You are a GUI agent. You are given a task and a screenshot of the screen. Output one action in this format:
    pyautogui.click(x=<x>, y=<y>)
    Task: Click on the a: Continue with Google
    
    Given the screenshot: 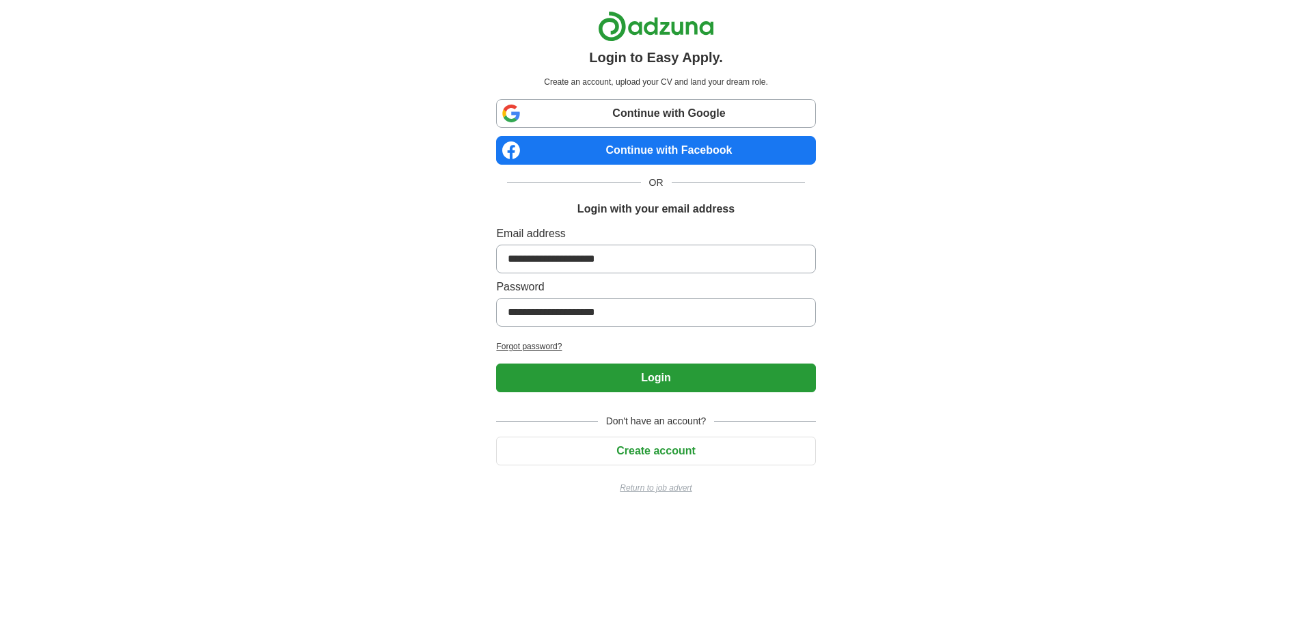 What is the action you would take?
    pyautogui.click(x=655, y=113)
    